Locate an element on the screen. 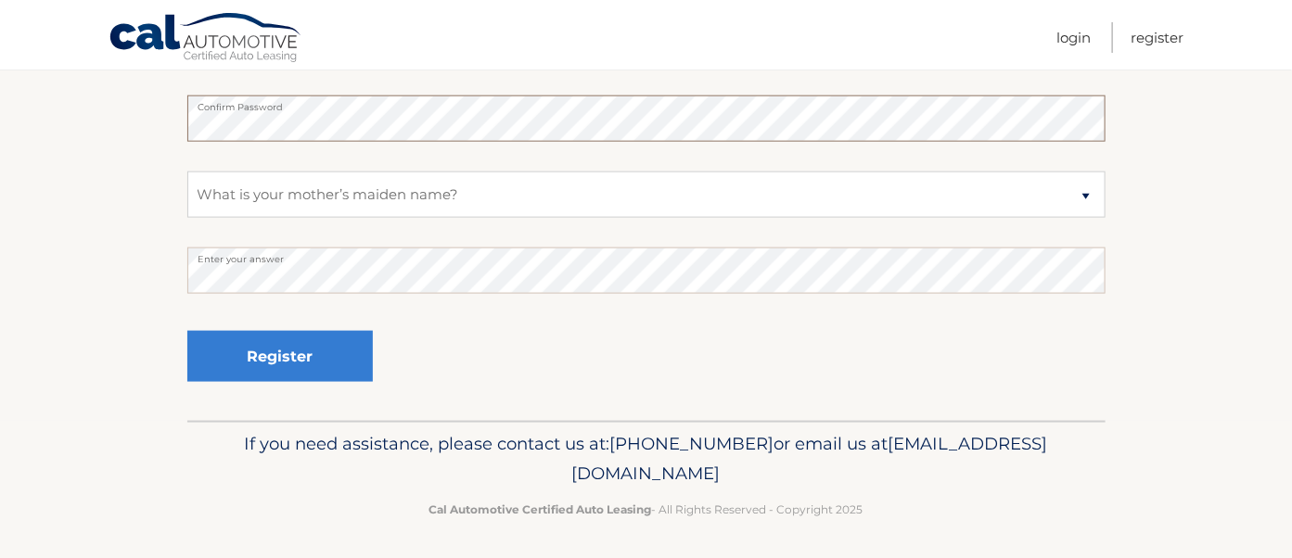 This screenshot has width=1292, height=558. label: Enter your answer is located at coordinates (646, 255).